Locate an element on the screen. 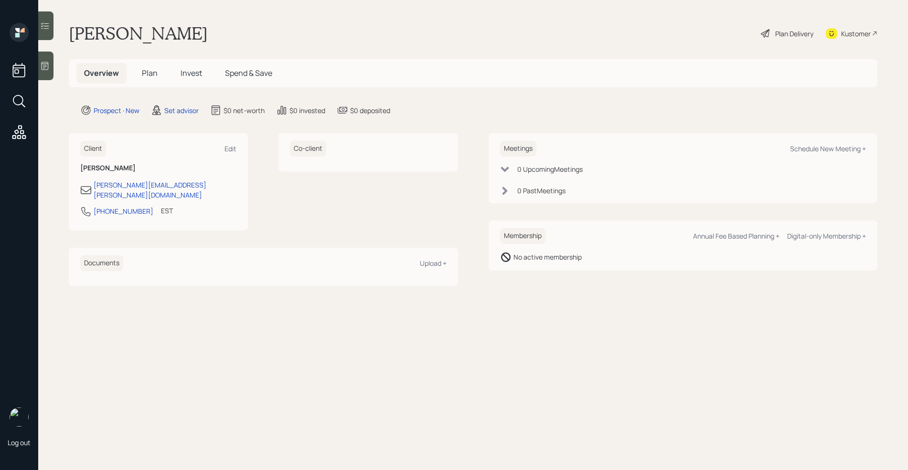  h6: Documents is located at coordinates (102, 263).